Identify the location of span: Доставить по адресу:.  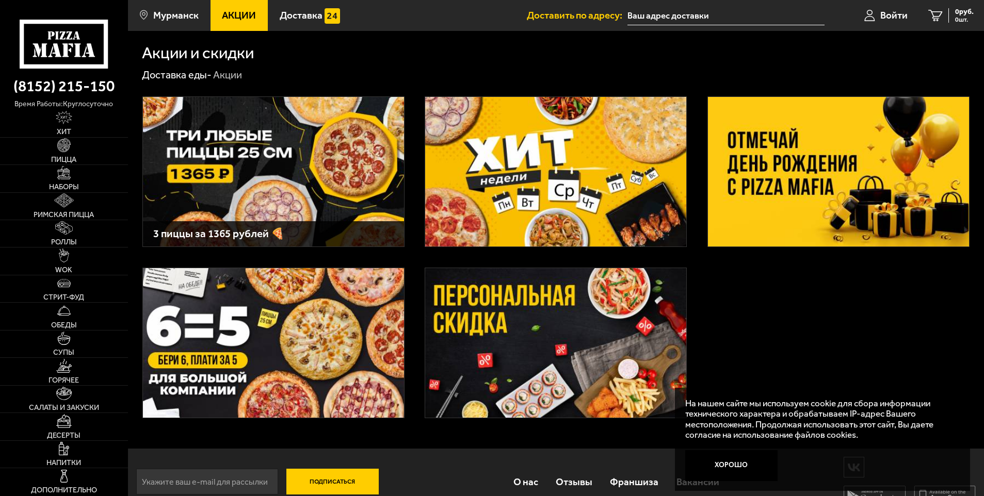
(577, 15).